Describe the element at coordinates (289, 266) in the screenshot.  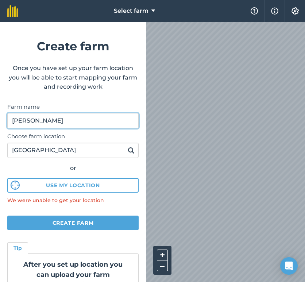
I see `div: Open Intercom Messenger` at that location.